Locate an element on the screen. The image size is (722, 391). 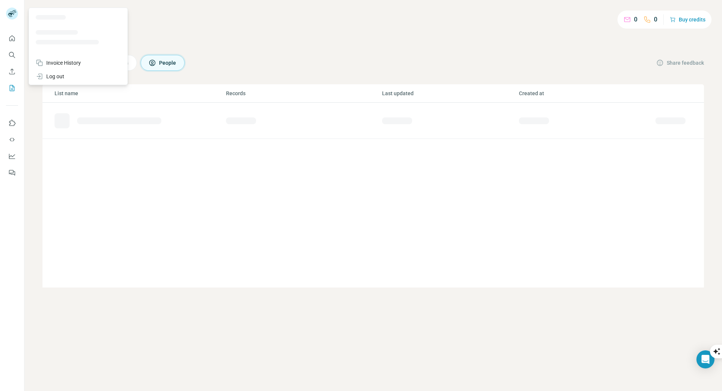
div: Abrir Intercom Messenger is located at coordinates (705, 359).